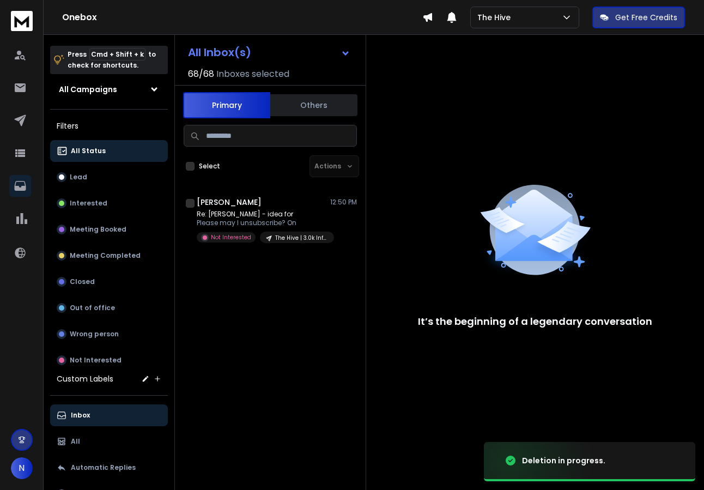 This screenshot has width=704, height=490. I want to click on button: Automatic Replies, so click(109, 468).